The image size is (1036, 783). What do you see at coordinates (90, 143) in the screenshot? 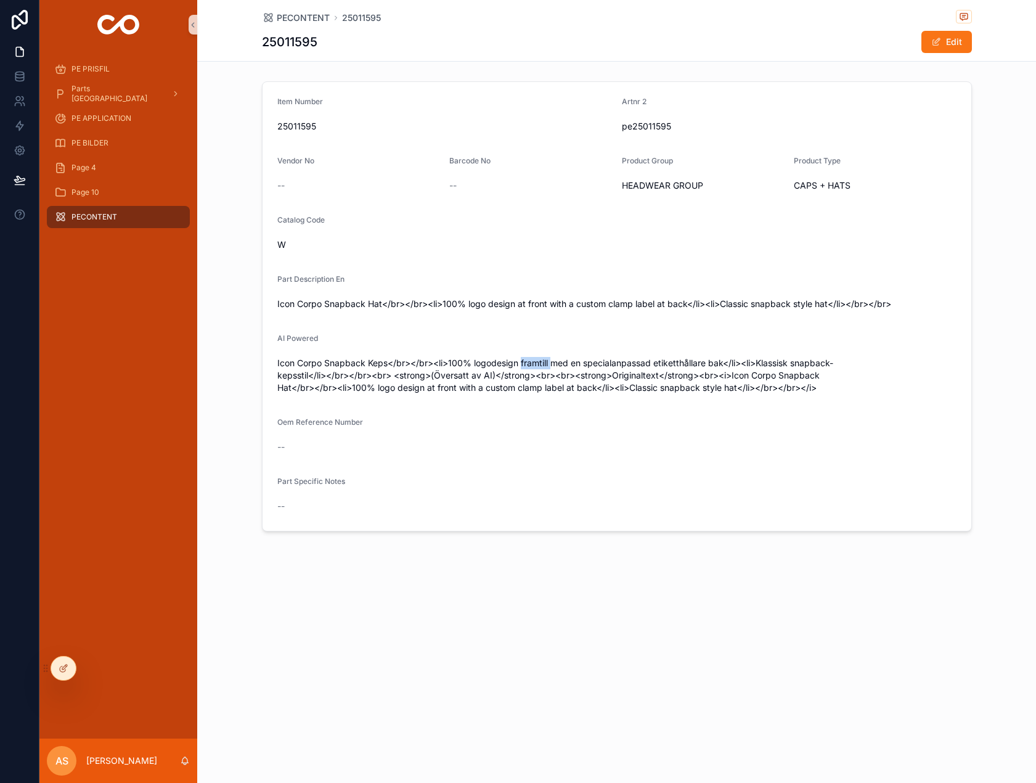
I see `span: PE BILDER` at bounding box center [90, 143].